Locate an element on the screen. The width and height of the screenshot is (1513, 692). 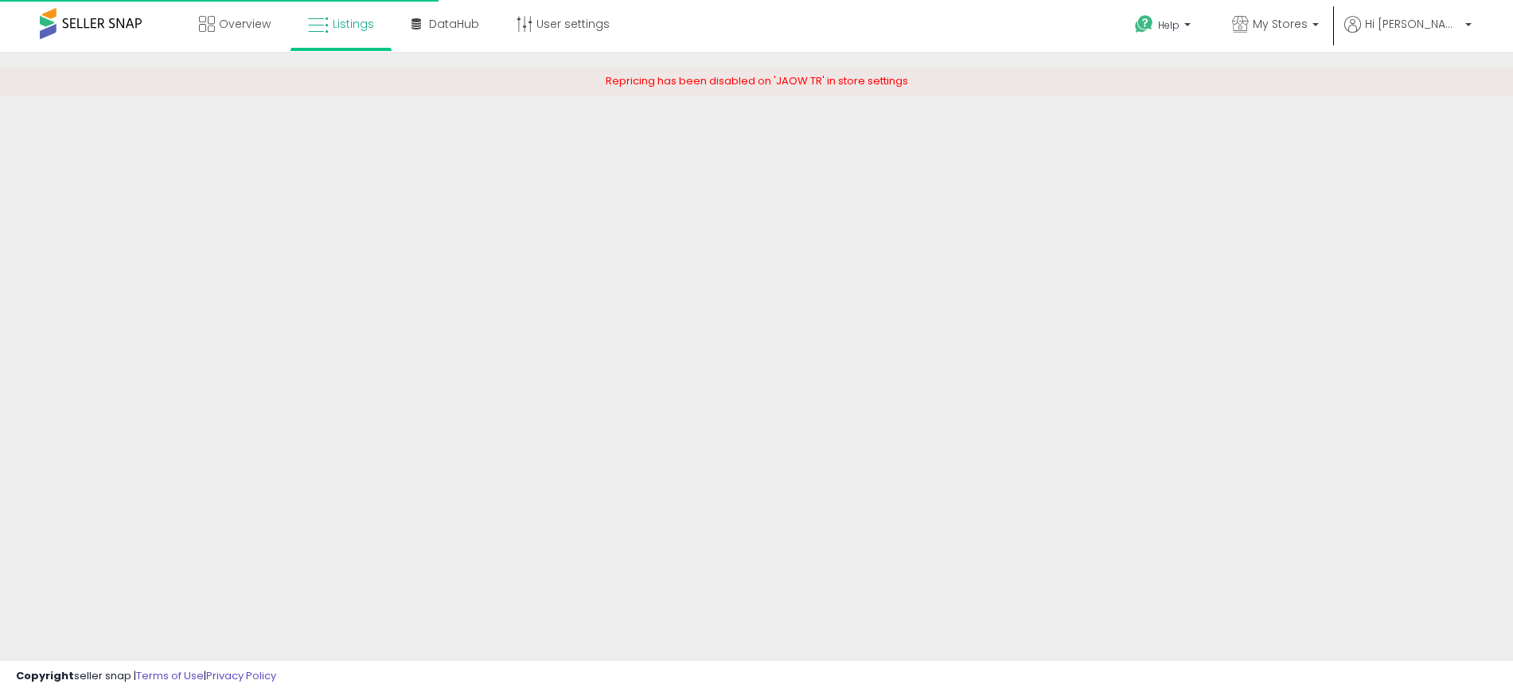
span: Help is located at coordinates (1168, 25).